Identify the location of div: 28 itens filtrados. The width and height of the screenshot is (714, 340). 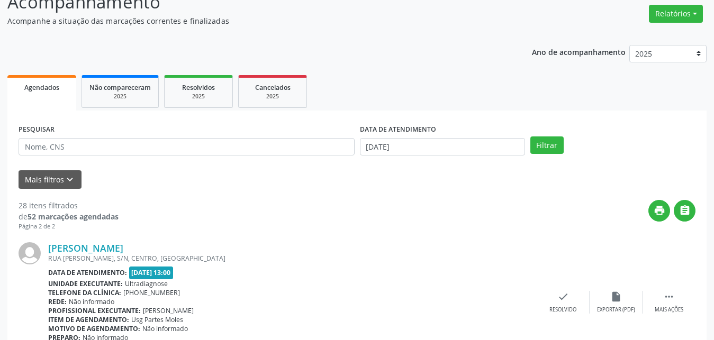
(68, 205).